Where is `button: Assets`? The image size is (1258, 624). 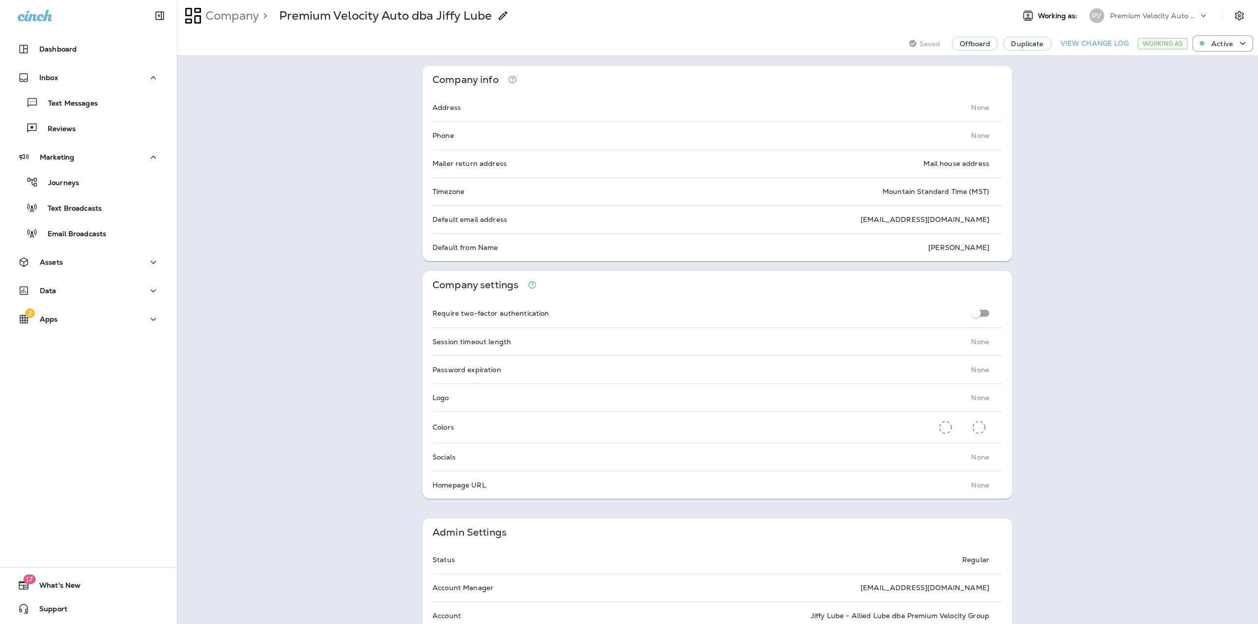
button: Assets is located at coordinates (88, 262).